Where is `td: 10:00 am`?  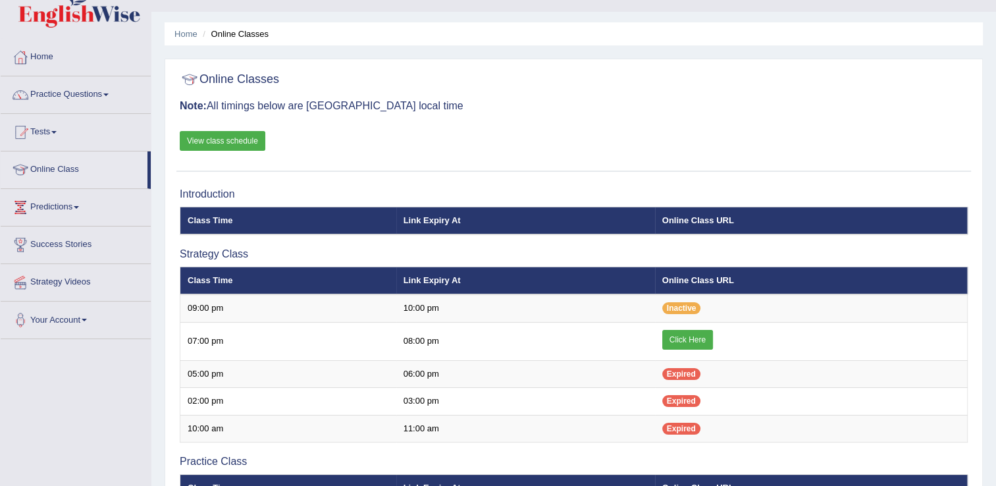 td: 10:00 am is located at coordinates (288, 428).